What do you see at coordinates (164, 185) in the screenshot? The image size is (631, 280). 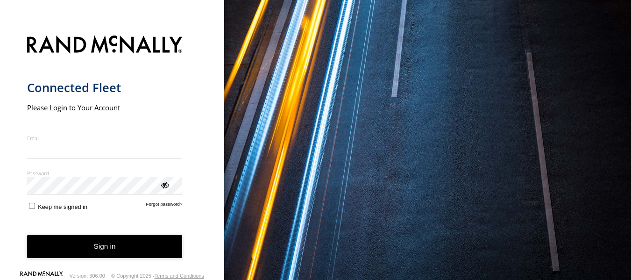 I see `div: ViewPassword` at bounding box center [164, 185].